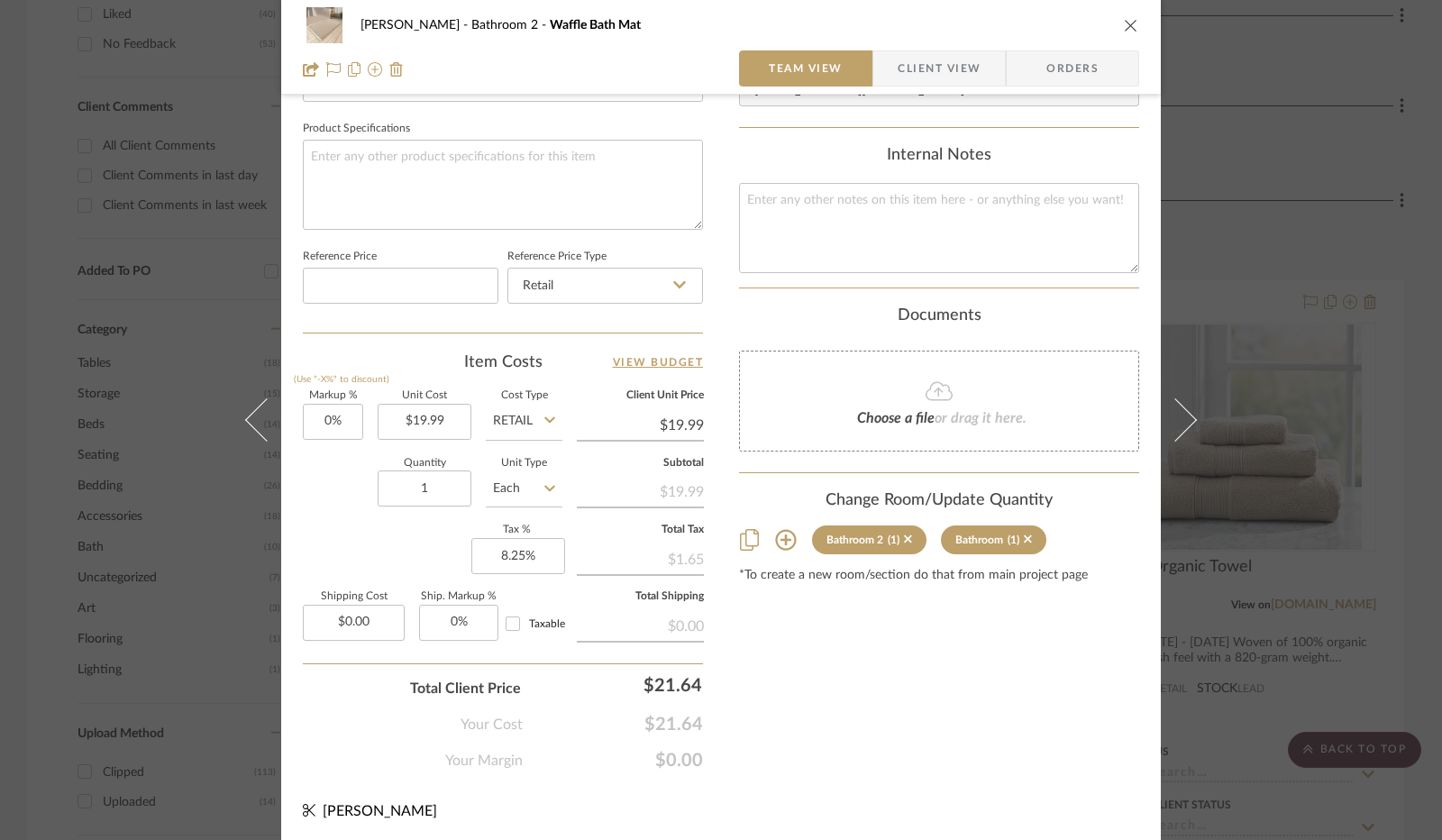  I want to click on label: Tax %, so click(517, 530).